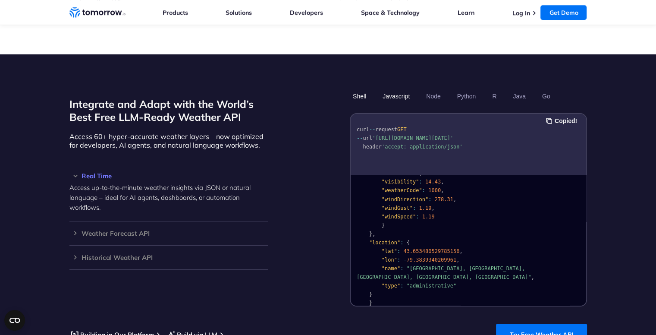 Image resolution: width=656 pixels, height=335 pixels. Describe the element at coordinates (389, 251) in the screenshot. I see `span: "lat"` at that location.